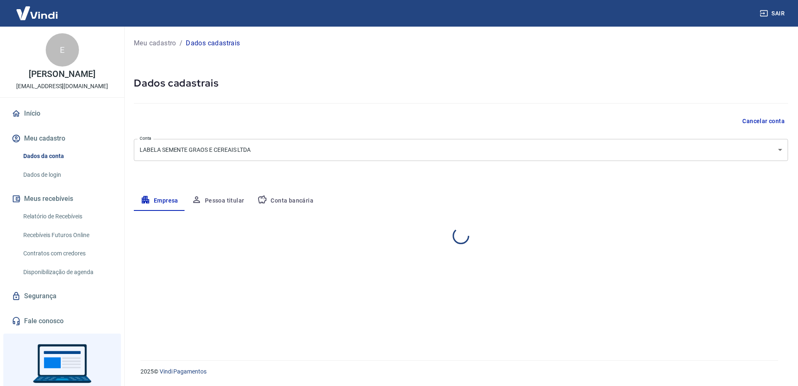  What do you see at coordinates (67, 175) in the screenshot?
I see `a: Dados de login` at bounding box center [67, 175].